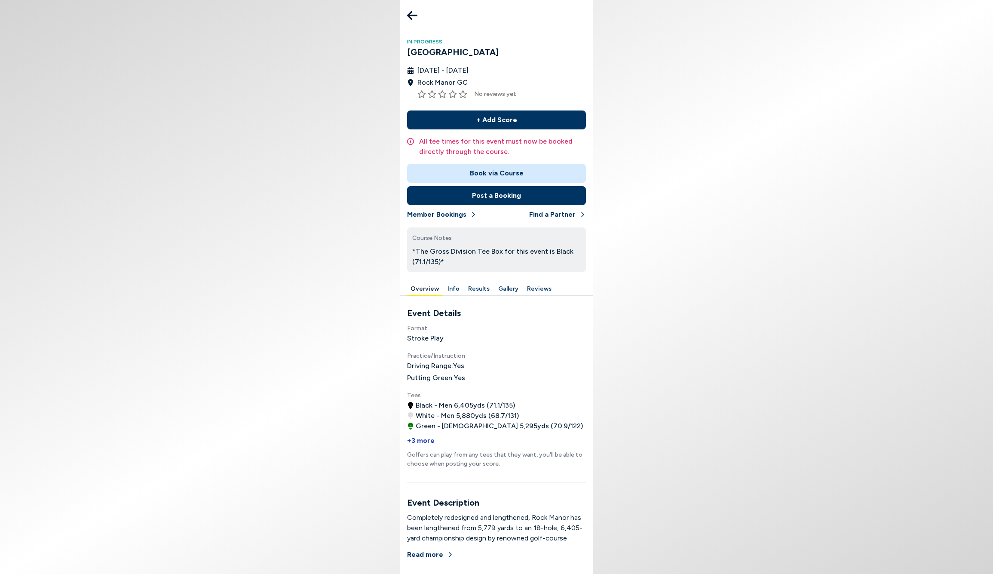  I want to click on h4: Stroke Play, so click(497, 338).